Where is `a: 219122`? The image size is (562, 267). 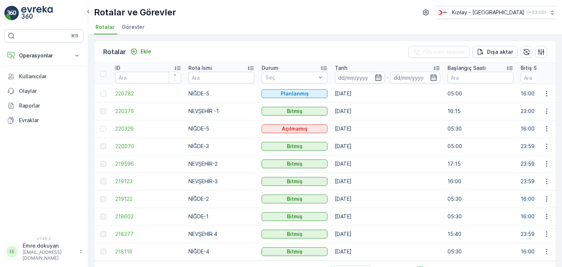 a: 219122 is located at coordinates (148, 199).